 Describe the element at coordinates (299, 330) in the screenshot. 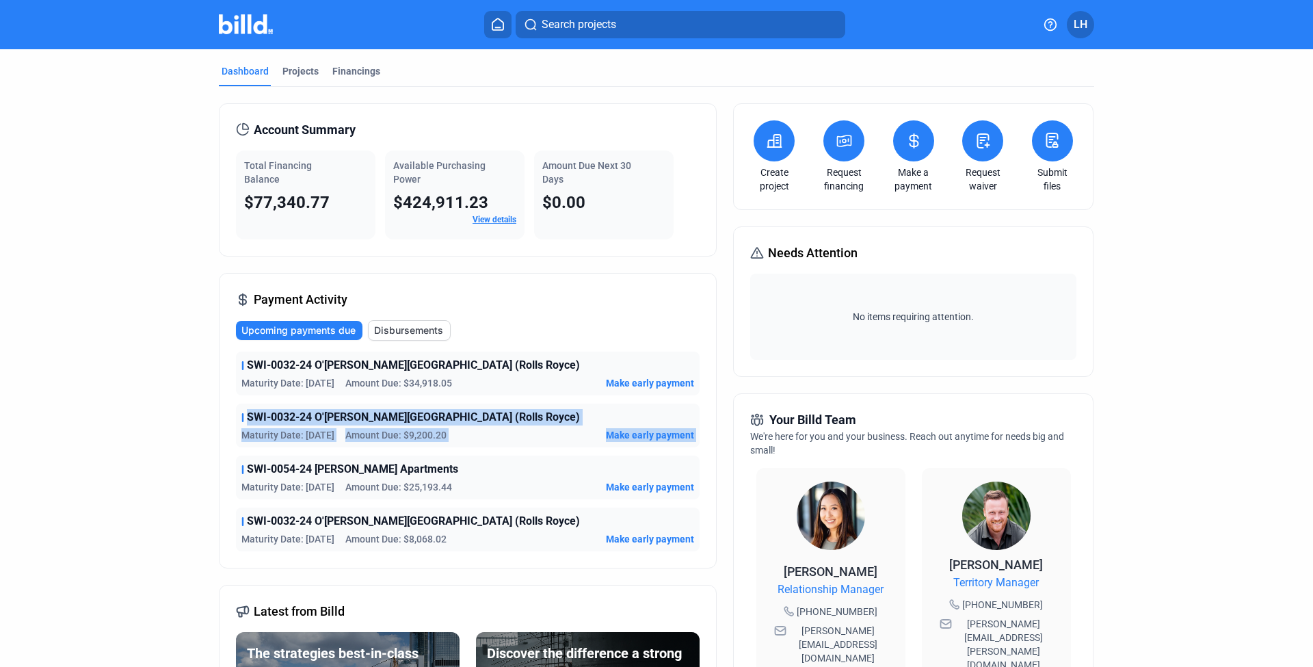

I see `button: Upcoming payments due` at that location.